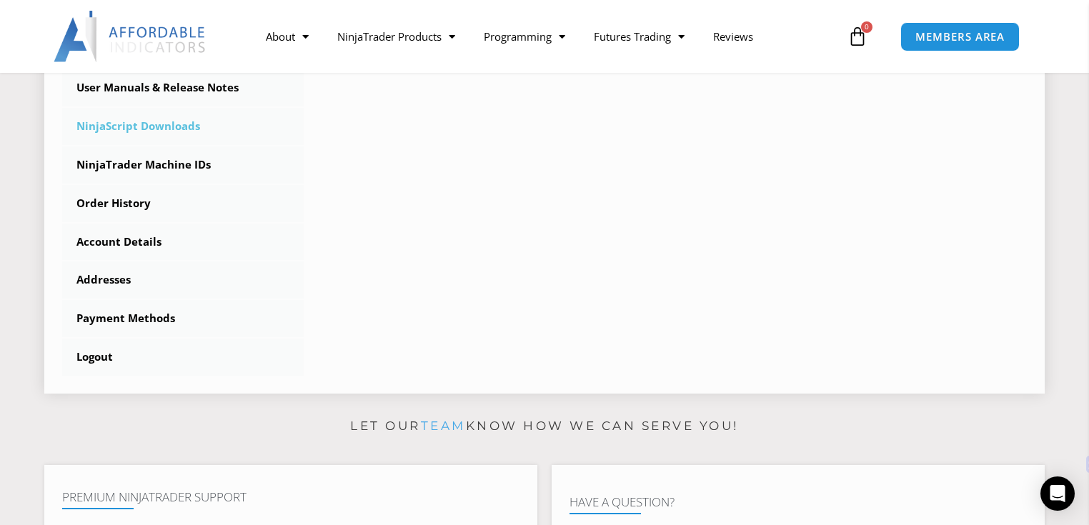 This screenshot has height=525, width=1089. Describe the element at coordinates (183, 204) in the screenshot. I see `a: Order History` at that location.